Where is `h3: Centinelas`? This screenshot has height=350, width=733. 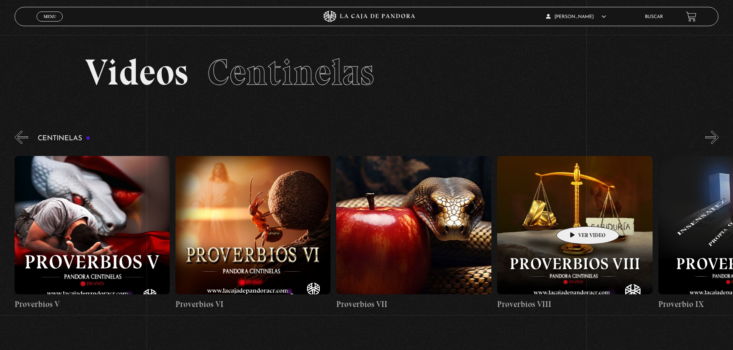 h3: Centinelas is located at coordinates (64, 138).